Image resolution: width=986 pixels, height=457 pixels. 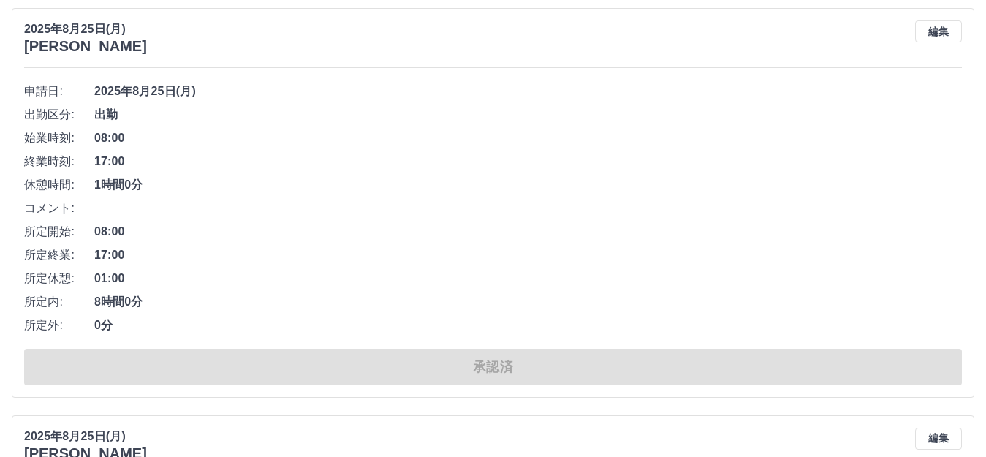 I want to click on span: 出勤, so click(x=528, y=115).